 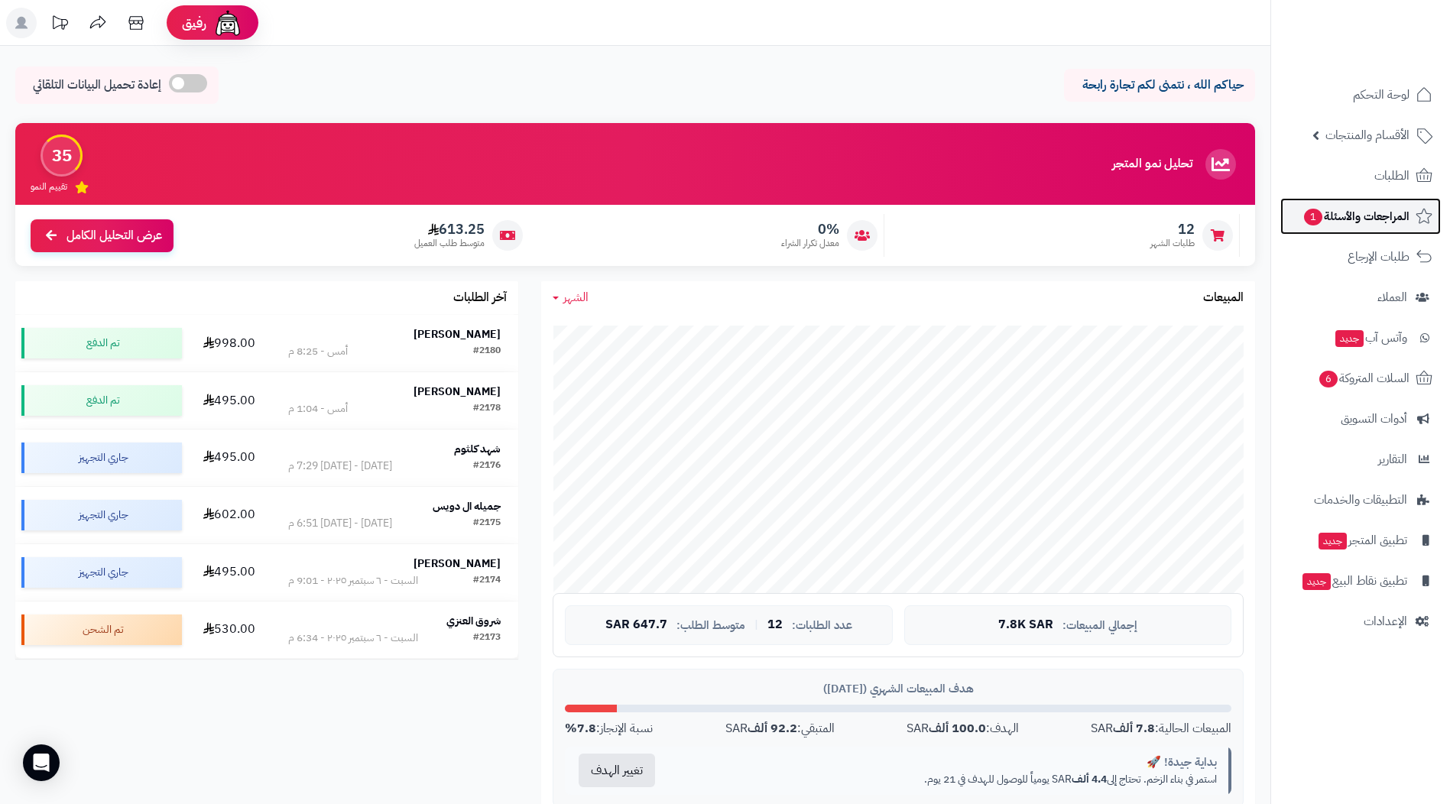 I want to click on a: تطبيق نقاط البيعجديد, so click(x=1361, y=581).